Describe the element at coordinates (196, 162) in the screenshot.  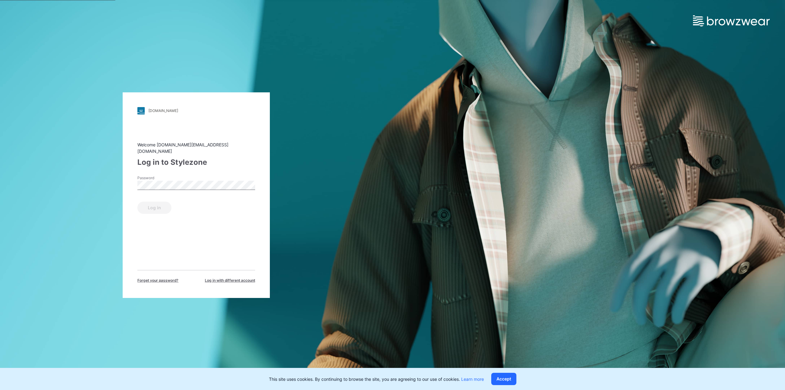
I see `div: Log in to Stylezone` at that location.